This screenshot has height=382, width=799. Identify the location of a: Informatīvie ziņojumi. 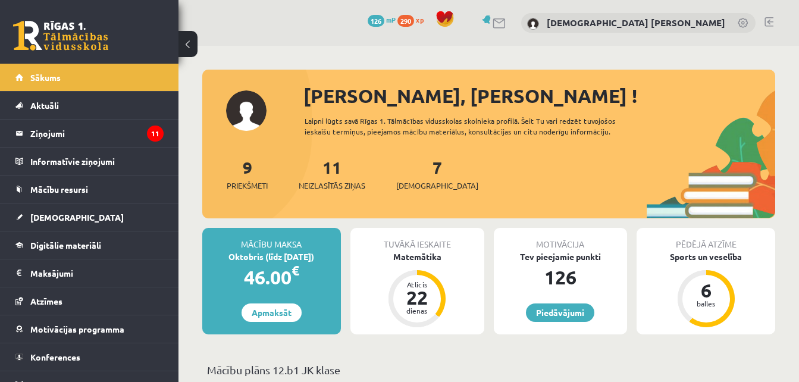
(89, 161).